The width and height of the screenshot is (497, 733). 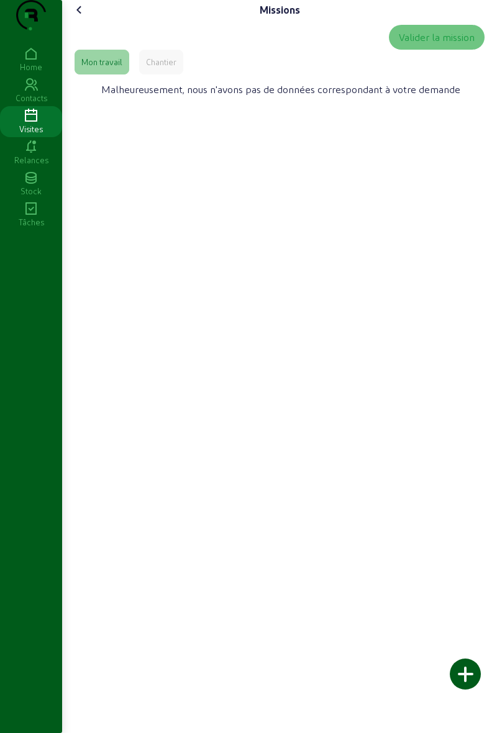 I want to click on div: Mon travail, so click(x=102, y=62).